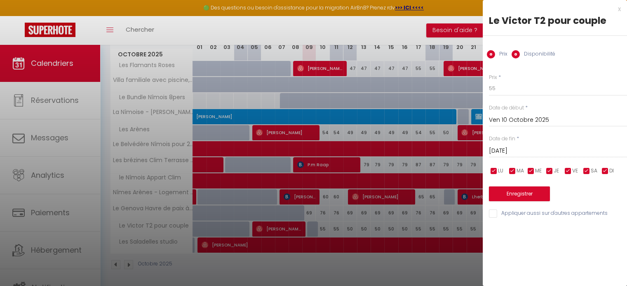 This screenshot has height=286, width=627. What do you see at coordinates (575, 171) in the screenshot?
I see `span: VE` at bounding box center [575, 171].